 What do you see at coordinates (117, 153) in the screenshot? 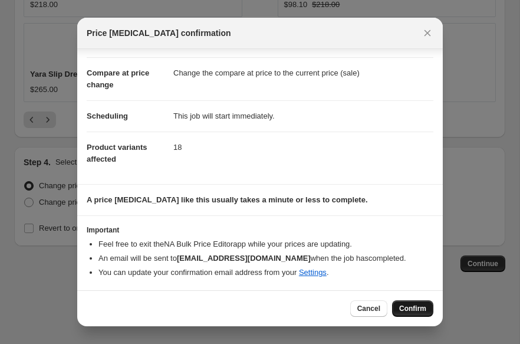
I see `span: Product variants affected` at bounding box center [117, 153].